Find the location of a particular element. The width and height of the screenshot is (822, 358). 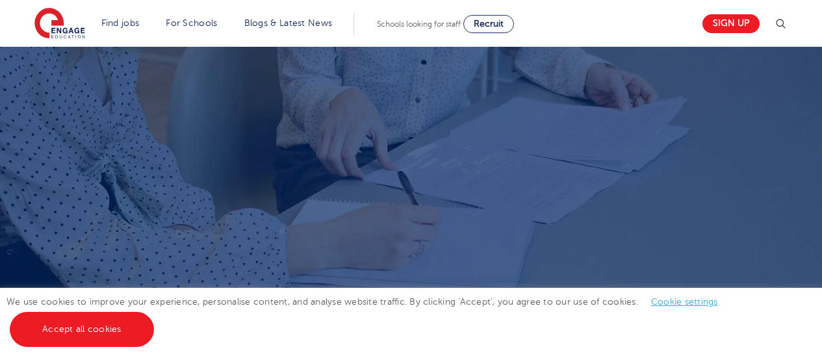

span: Schools looking for staff is located at coordinates (419, 24).